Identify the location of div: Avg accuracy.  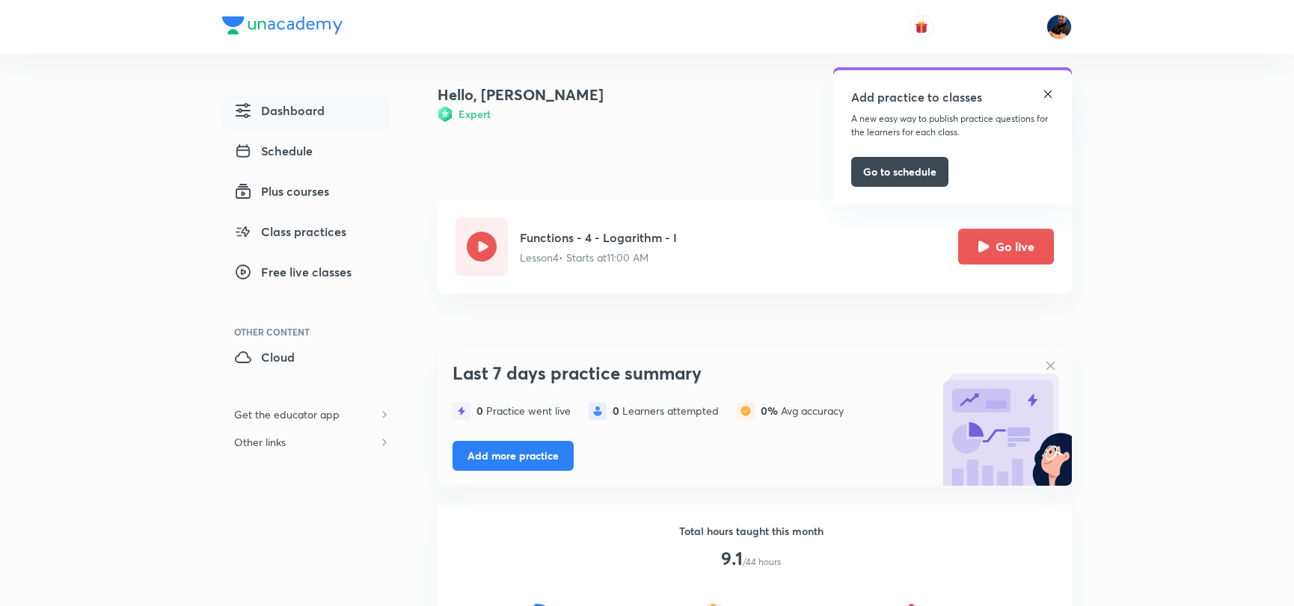
(802, 411).